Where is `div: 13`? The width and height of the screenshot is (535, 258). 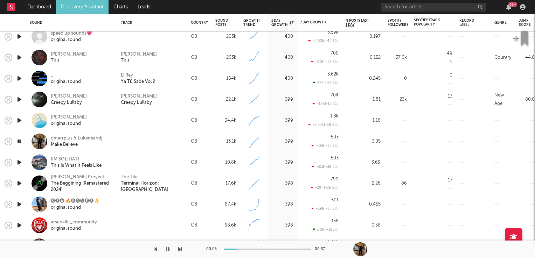 div: 13 is located at coordinates (450, 96).